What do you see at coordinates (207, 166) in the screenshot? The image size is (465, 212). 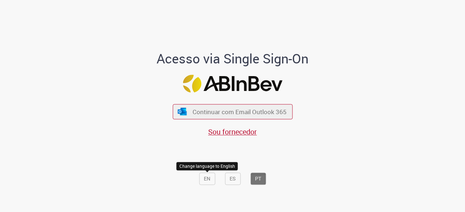 I see `div: Change language to English` at bounding box center [207, 166].